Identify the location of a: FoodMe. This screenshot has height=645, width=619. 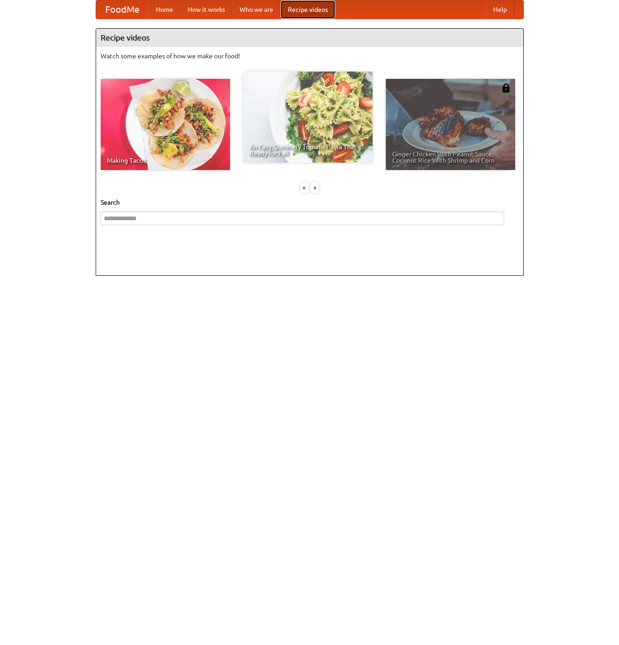
(122, 10).